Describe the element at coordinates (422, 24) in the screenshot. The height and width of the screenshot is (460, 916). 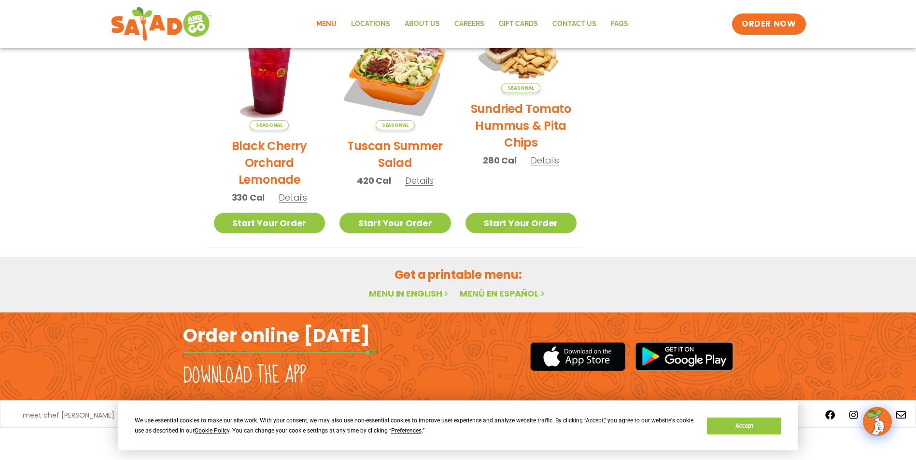
I see `a: About Us` at that location.